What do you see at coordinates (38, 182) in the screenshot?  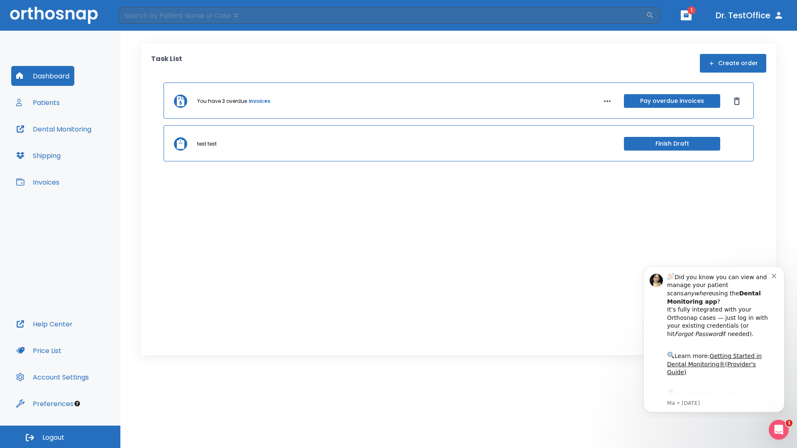 I see `a: Invoices` at bounding box center [38, 182].